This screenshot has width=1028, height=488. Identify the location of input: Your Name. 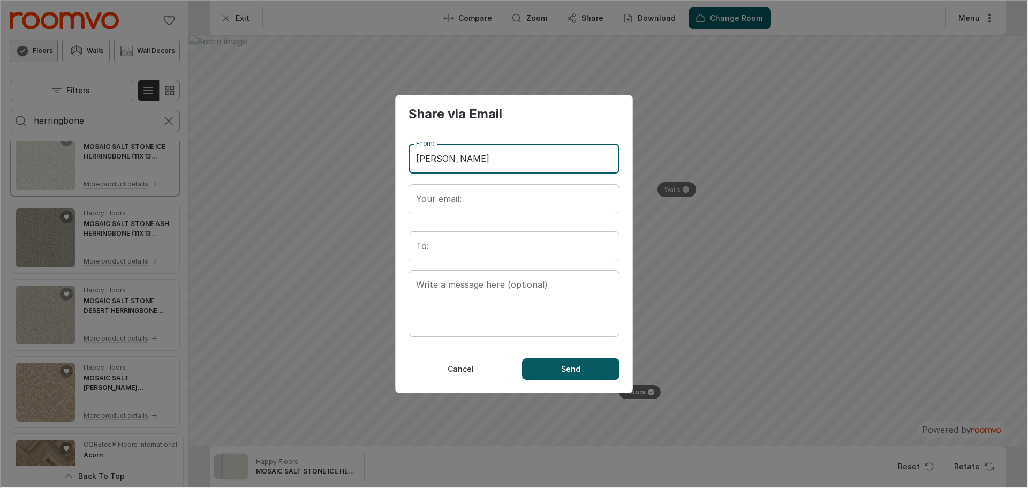
(513, 157).